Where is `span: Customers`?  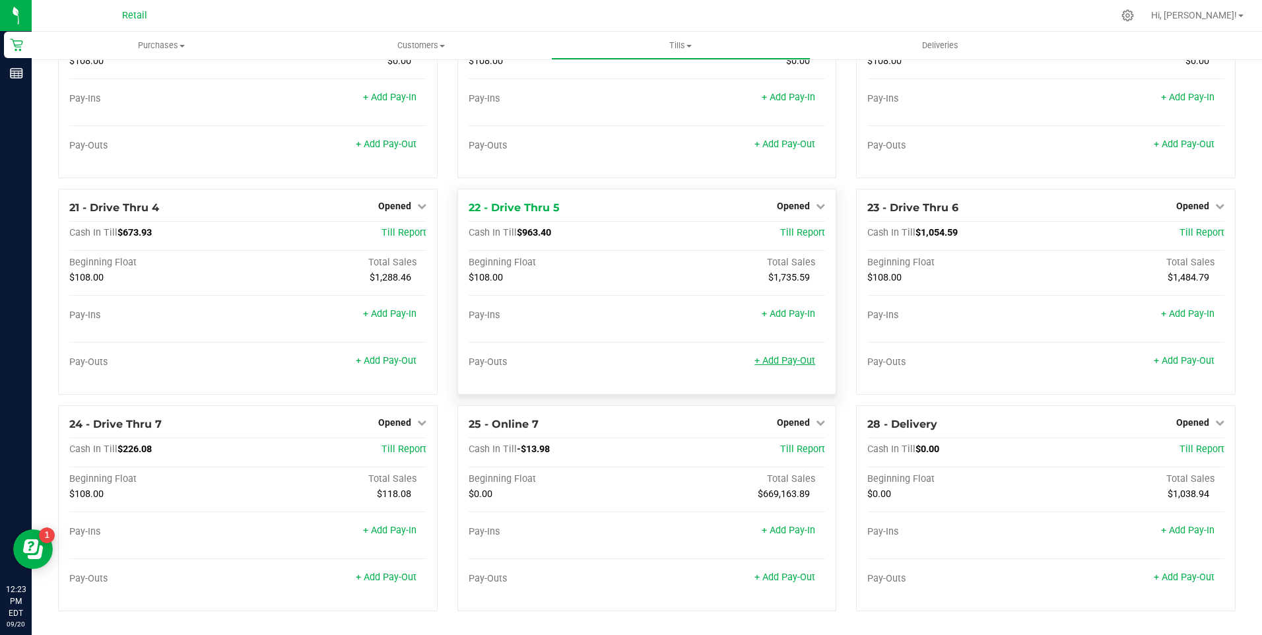 span: Customers is located at coordinates (420, 46).